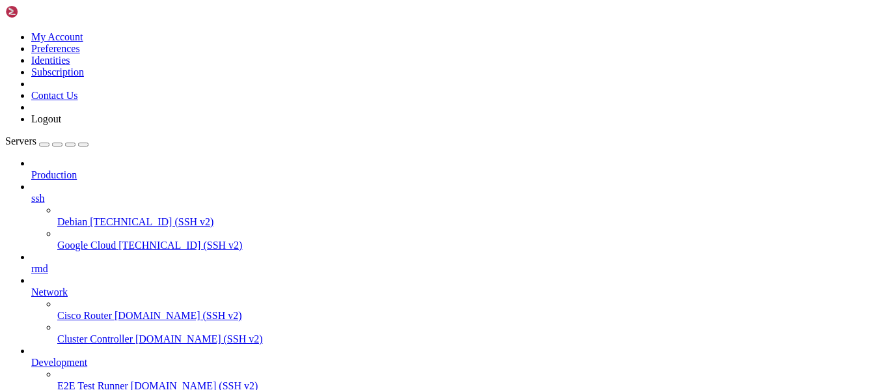  What do you see at coordinates (457, 263) in the screenshot?
I see `li: rmd` at bounding box center [457, 263].